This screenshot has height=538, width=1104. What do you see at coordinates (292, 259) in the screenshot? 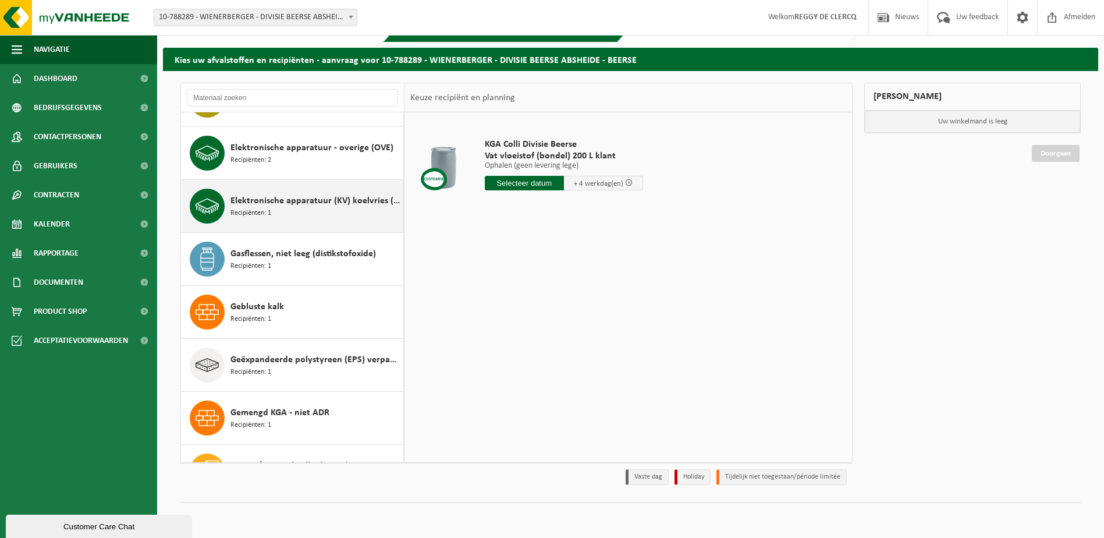
I see `button: Gasflessen, niet leeg (distikstofoxide) Recipiënten: 1` at bounding box center [292, 259].